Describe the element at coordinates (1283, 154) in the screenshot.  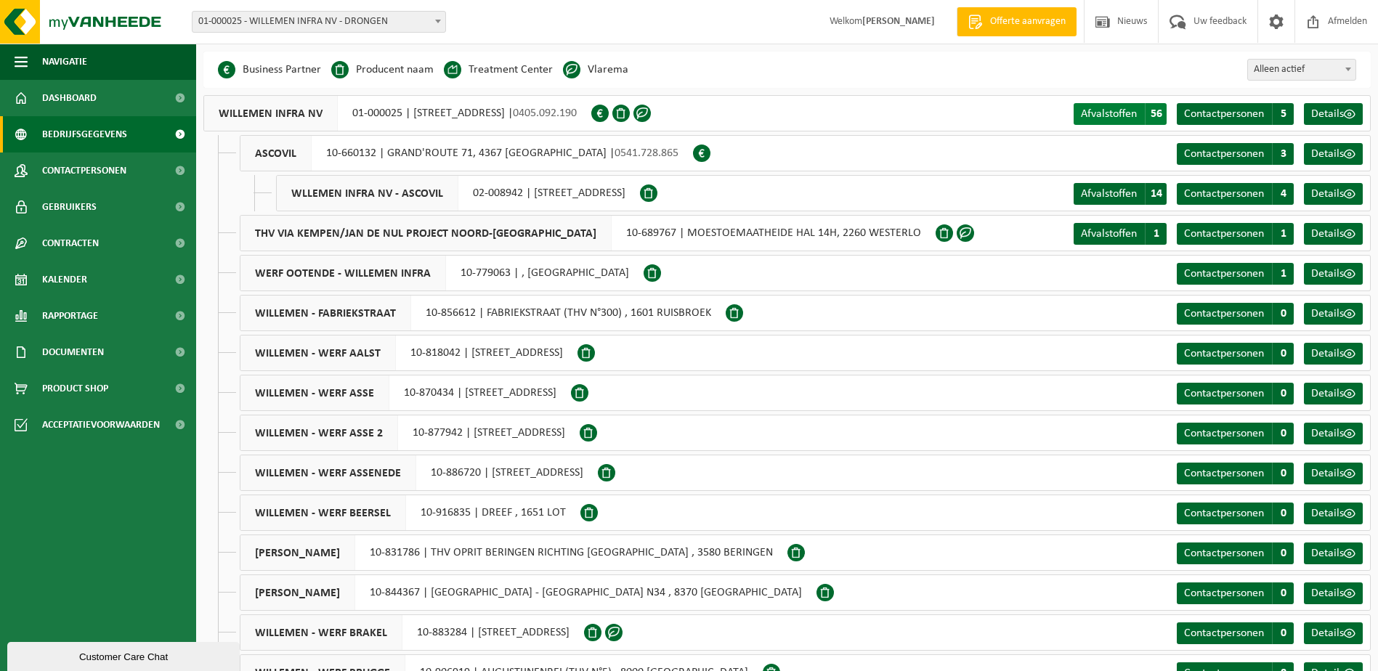
I see `span: 3` at that location.